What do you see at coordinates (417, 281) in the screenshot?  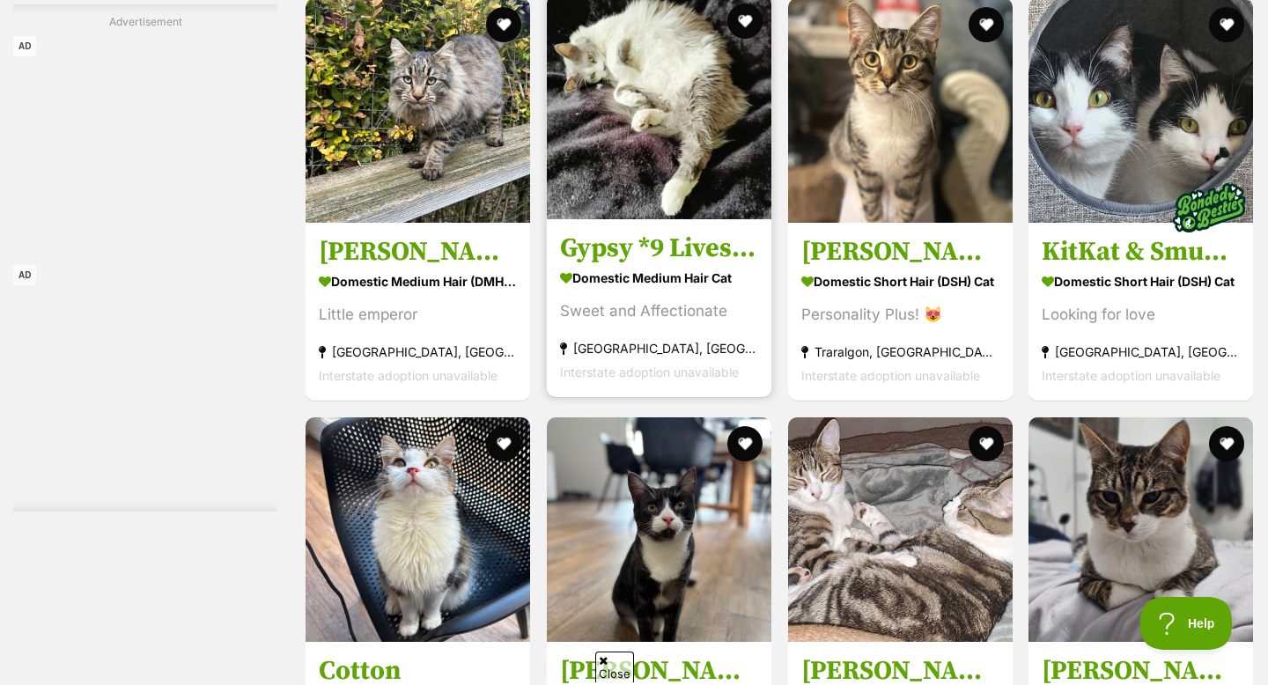 I see `strong: Domestic Medium Hair (DMH) Cat` at bounding box center [417, 281].